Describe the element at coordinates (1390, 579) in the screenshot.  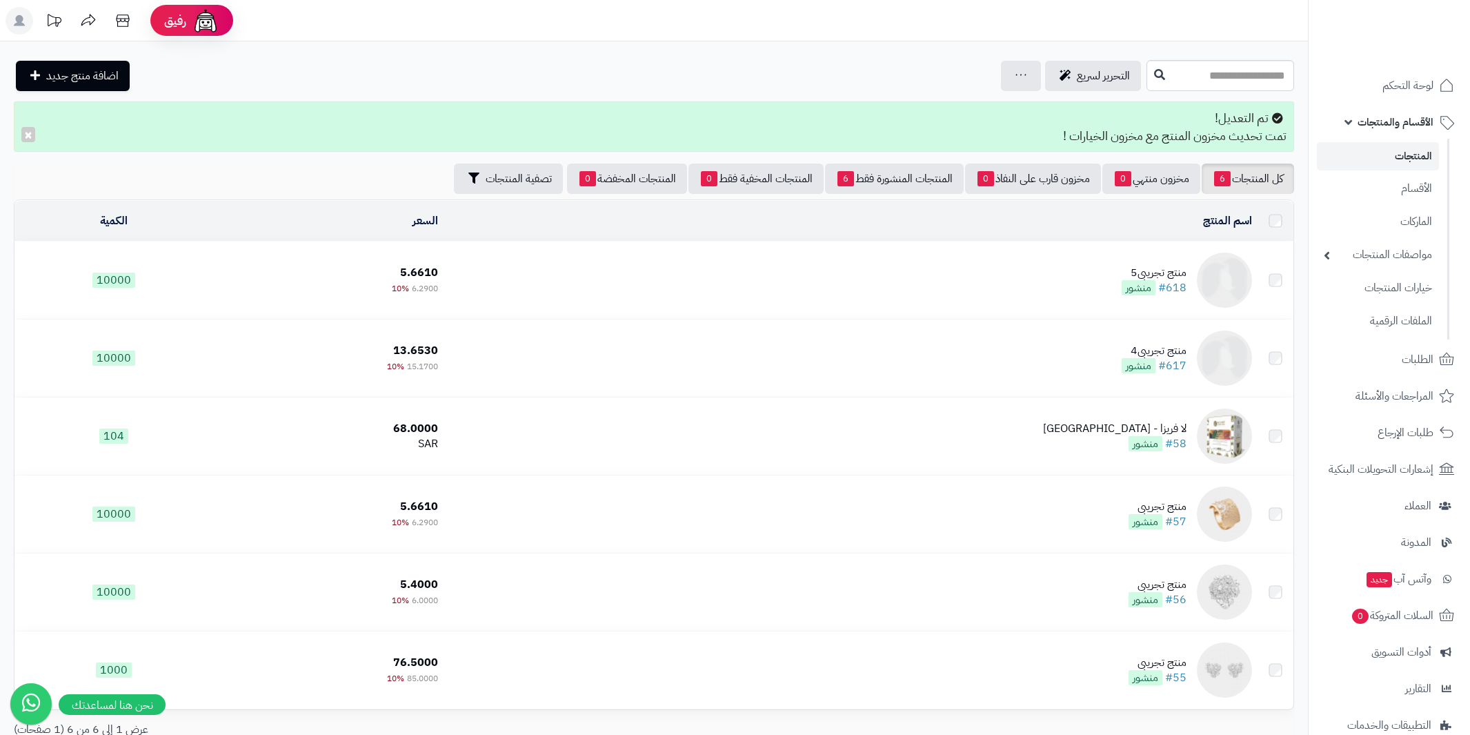
I see `a: وآتس آبجديد` at that location.